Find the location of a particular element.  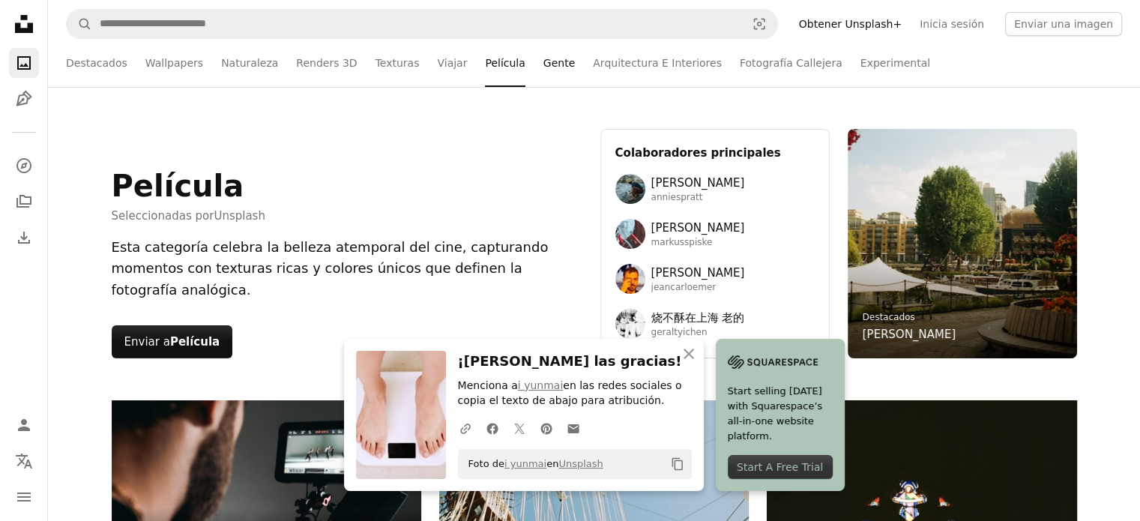

span: markusspiske is located at coordinates (698, 243).